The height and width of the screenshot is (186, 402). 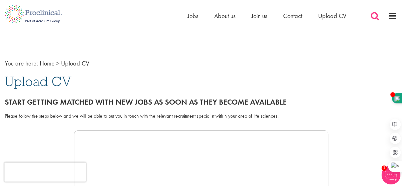 I want to click on span: 1, so click(x=384, y=168).